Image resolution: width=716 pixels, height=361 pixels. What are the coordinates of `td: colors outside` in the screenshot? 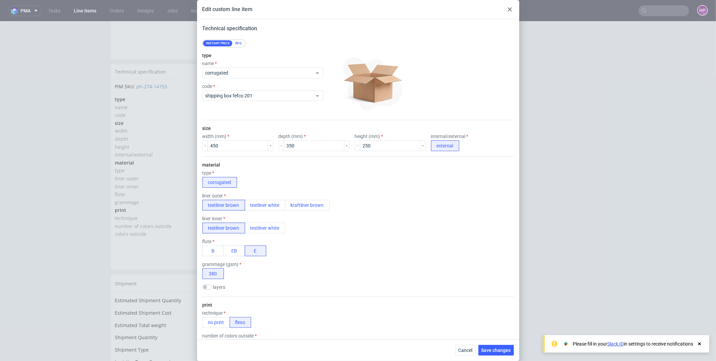 It's located at (186, 213).